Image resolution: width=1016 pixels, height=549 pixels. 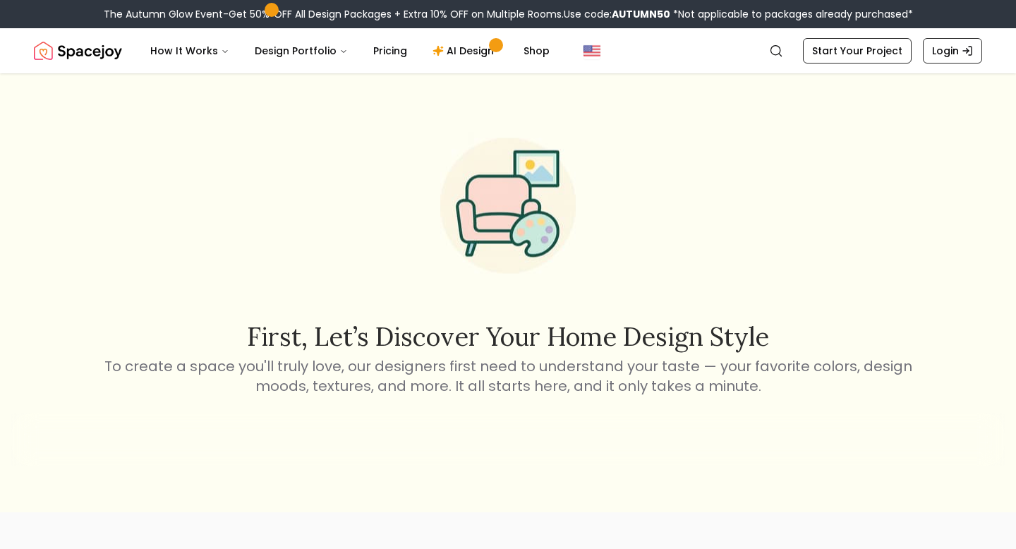 What do you see at coordinates (190, 51) in the screenshot?
I see `button: How It Works` at bounding box center [190, 51].